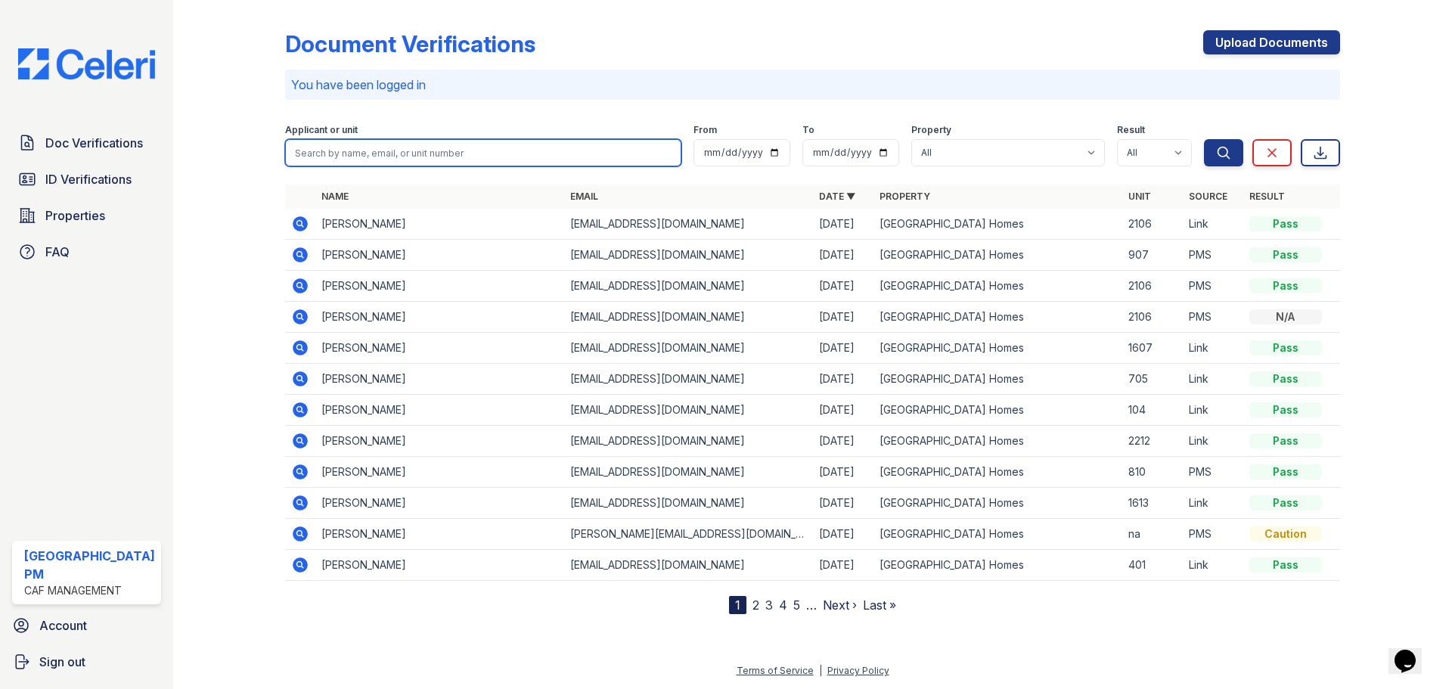 The width and height of the screenshot is (1452, 689). I want to click on a: Unit, so click(1140, 196).